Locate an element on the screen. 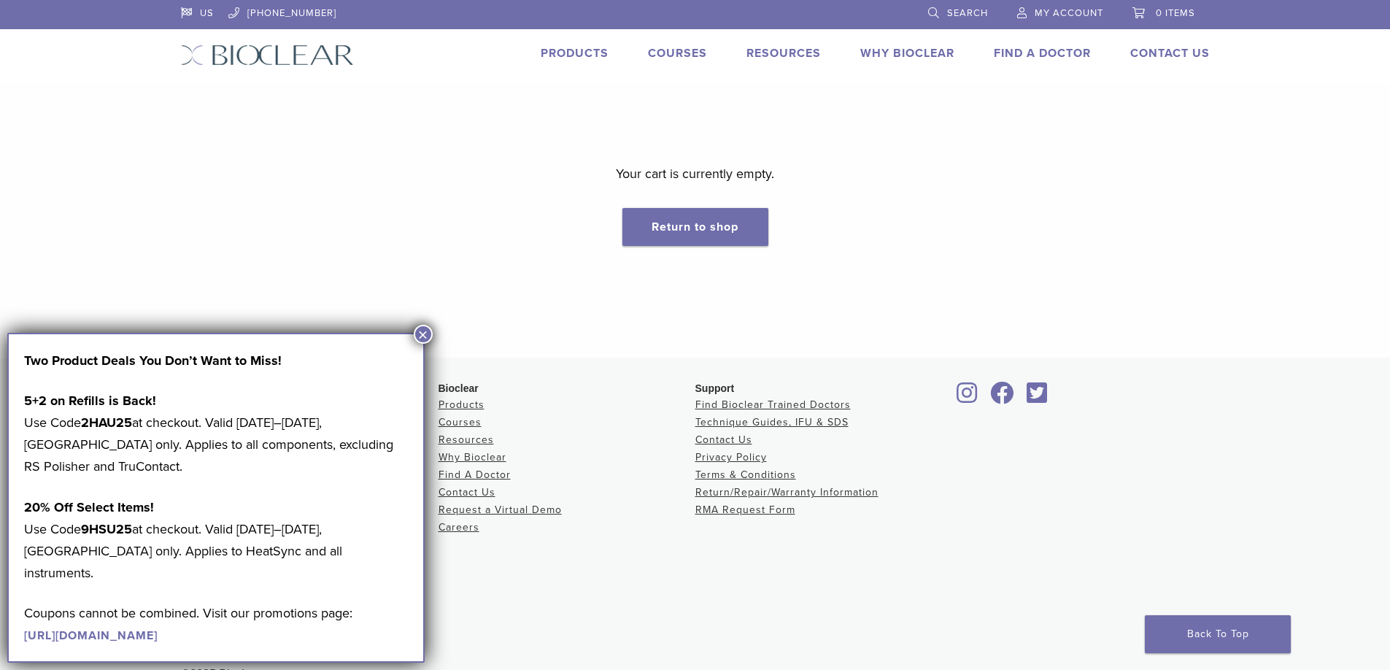 This screenshot has width=1390, height=670. img: Bioclear is located at coordinates (267, 55).